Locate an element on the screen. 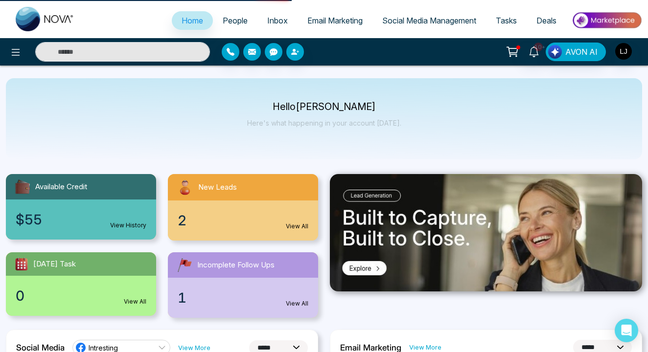 The height and width of the screenshot is (352, 648). a: Inbox is located at coordinates (278, 21).